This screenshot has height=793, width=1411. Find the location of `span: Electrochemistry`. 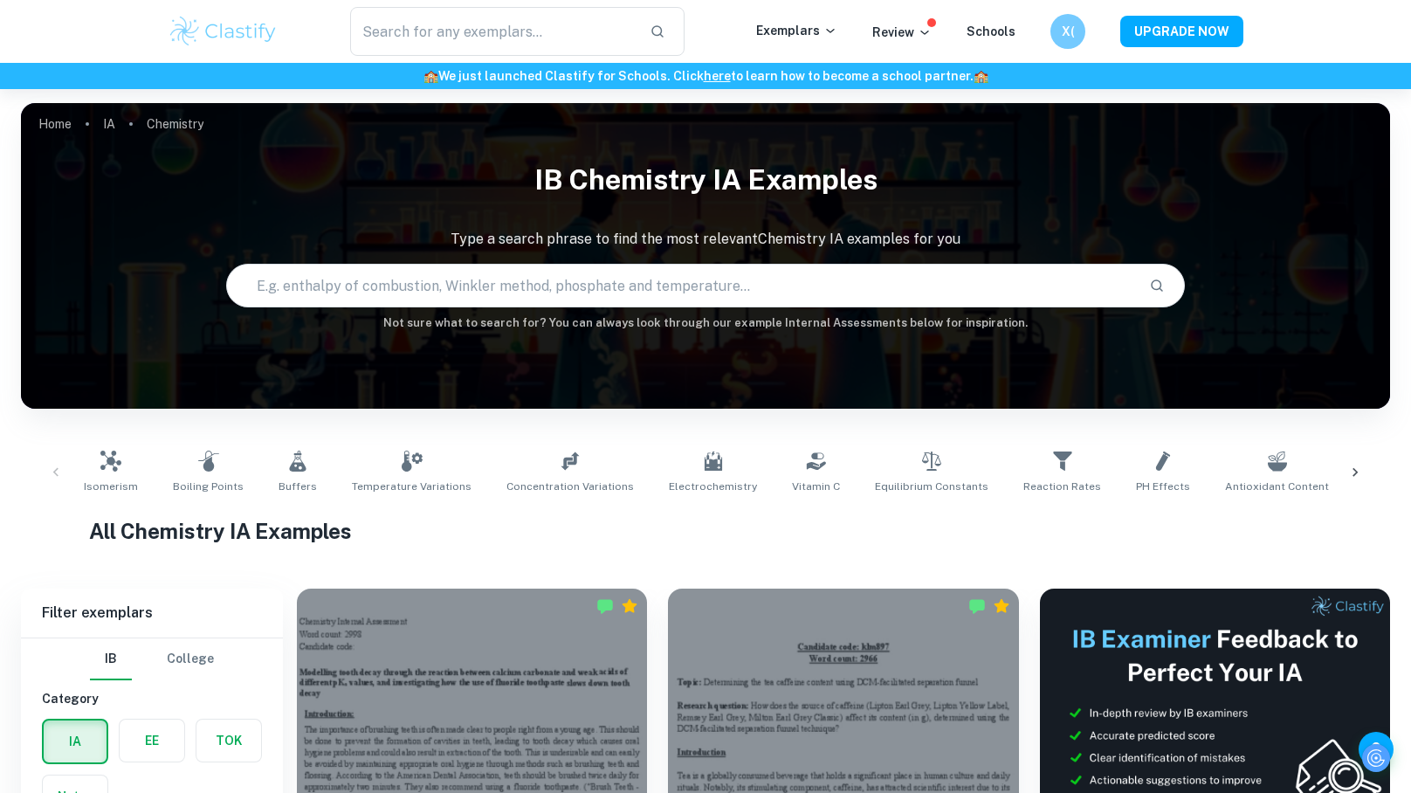

span: Electrochemistry is located at coordinates (712, 486).